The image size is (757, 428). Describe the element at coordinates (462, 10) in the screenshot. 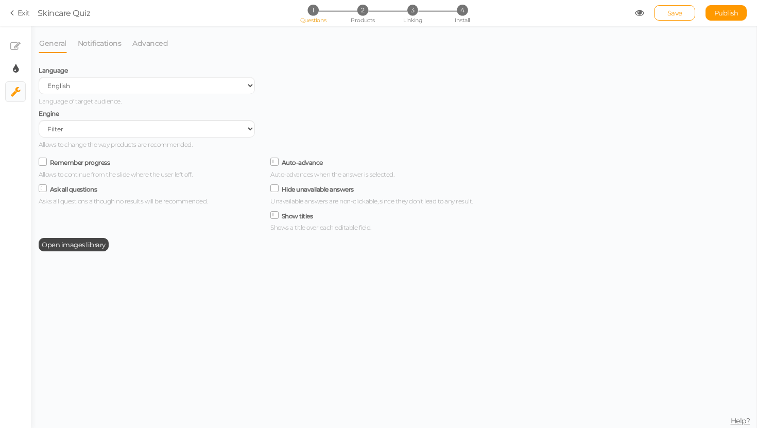

I see `span: 4` at that location.